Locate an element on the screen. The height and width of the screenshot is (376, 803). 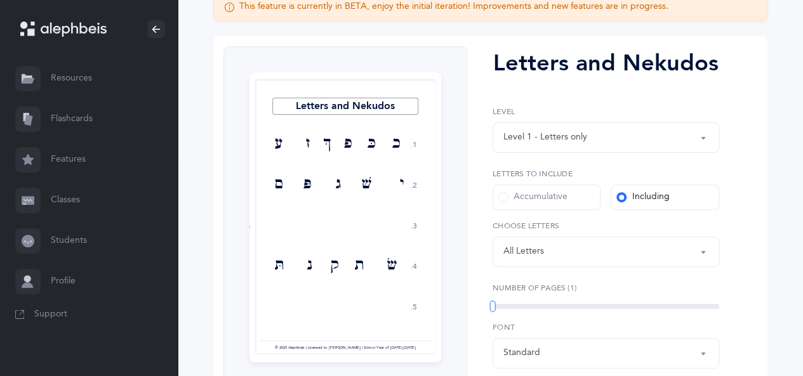
button: Level 1 - Letters only is located at coordinates (605, 138).